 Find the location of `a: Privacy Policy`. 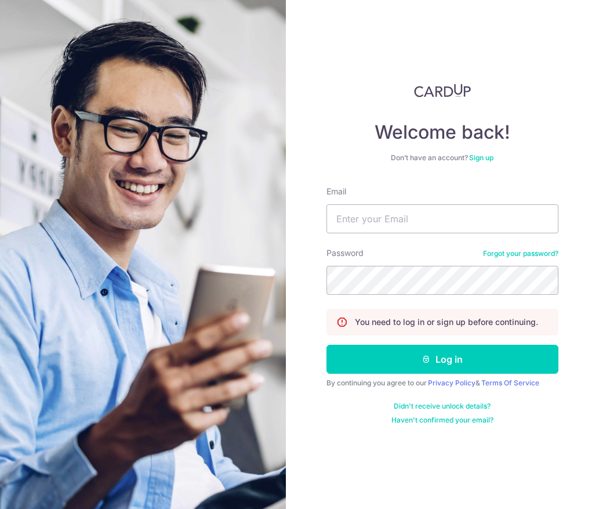

a: Privacy Policy is located at coordinates (452, 382).